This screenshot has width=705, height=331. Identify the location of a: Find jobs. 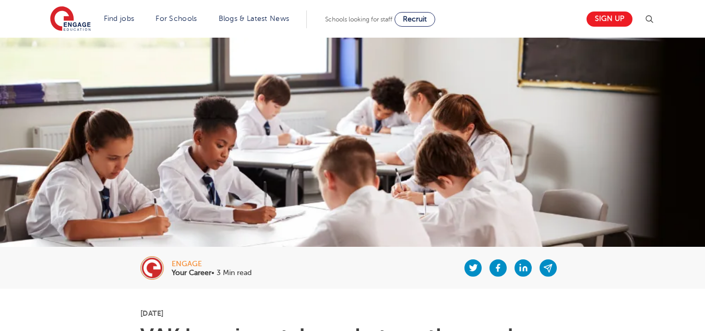
(119, 18).